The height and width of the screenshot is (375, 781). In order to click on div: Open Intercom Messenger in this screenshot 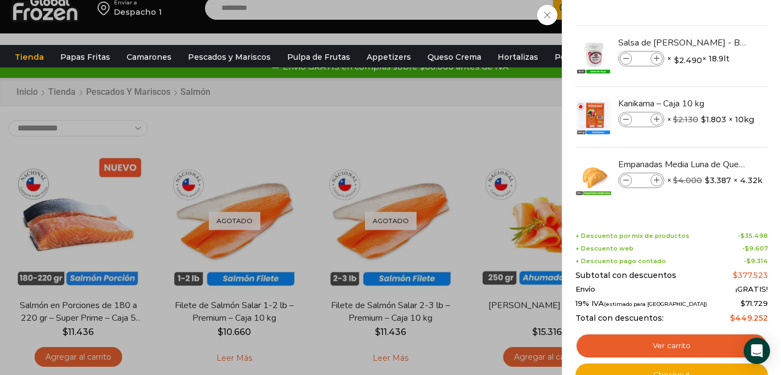, I will do `click(757, 351)`.